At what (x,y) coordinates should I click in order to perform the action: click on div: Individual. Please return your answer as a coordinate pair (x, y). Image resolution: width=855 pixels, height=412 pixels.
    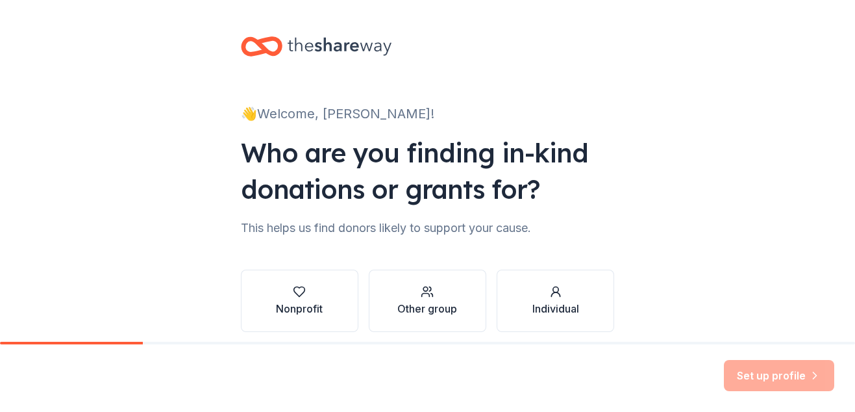
    Looking at the image, I should click on (556, 308).